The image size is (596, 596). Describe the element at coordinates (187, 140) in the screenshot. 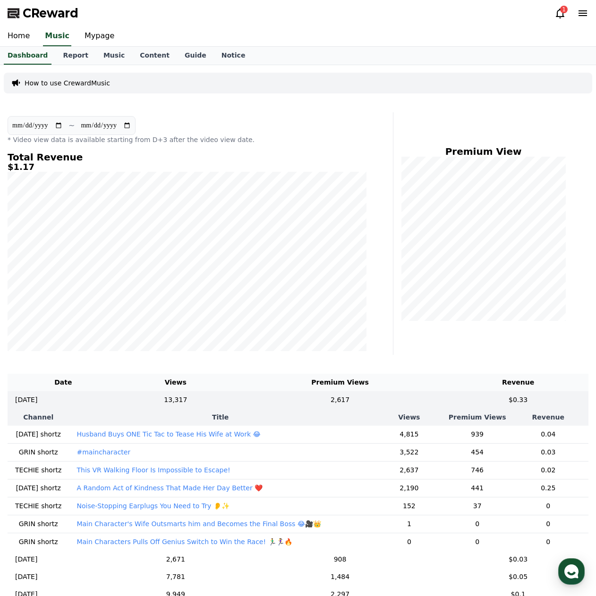

I see `p: * Video view data is available starting from D+3 after the video view date.` at that location.